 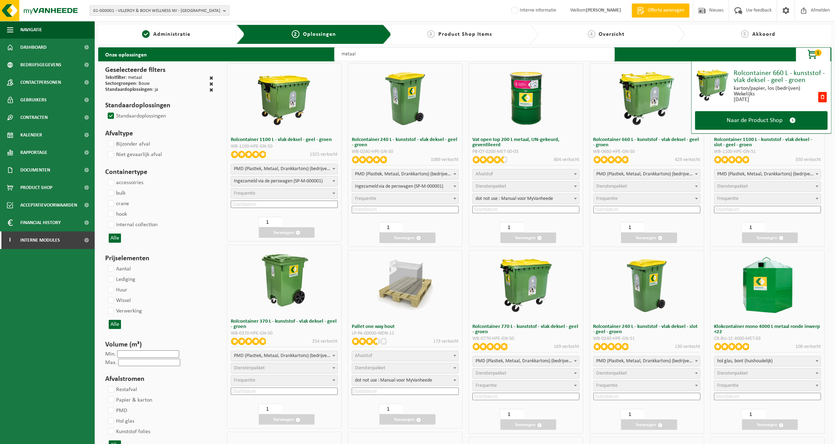 I want to click on span: Interne modules, so click(x=40, y=240).